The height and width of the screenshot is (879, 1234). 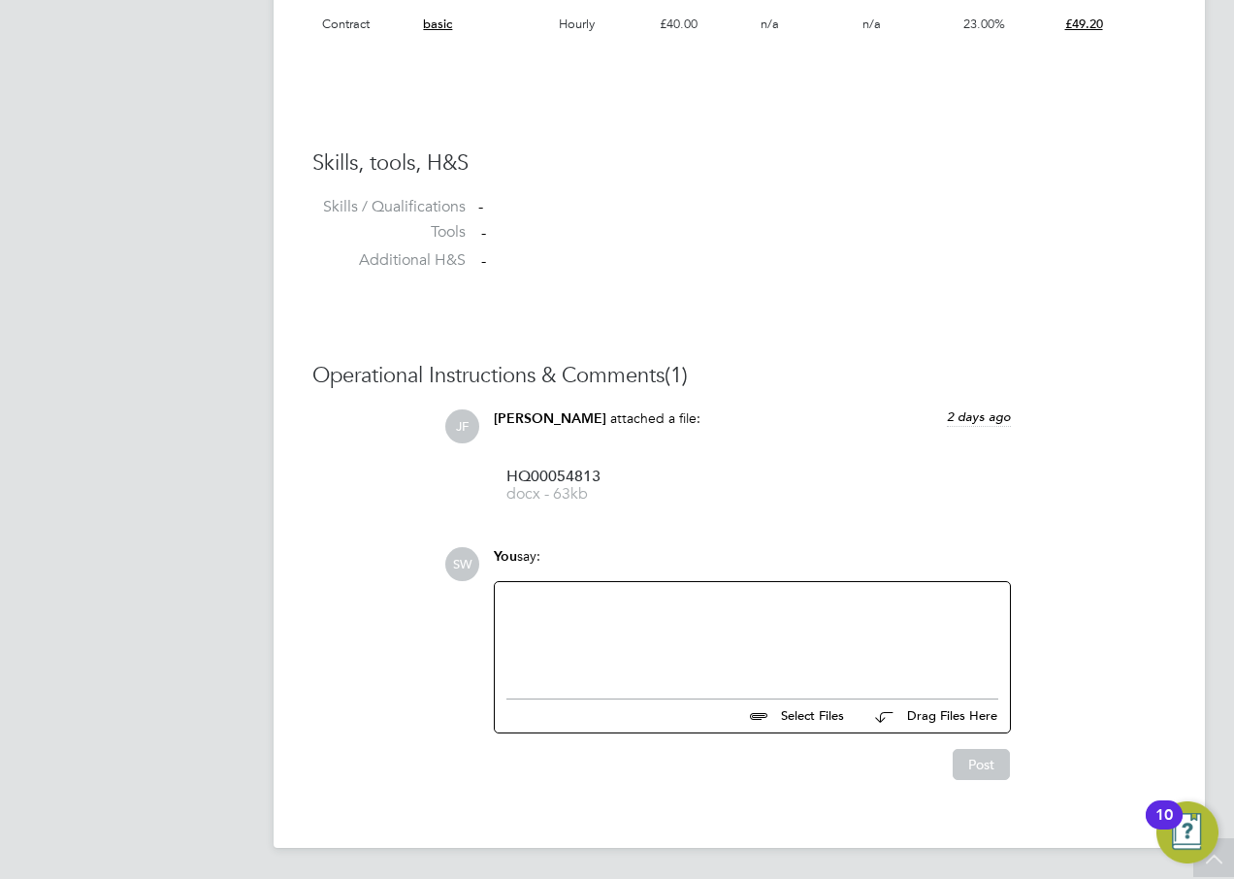 What do you see at coordinates (984, 23) in the screenshot?
I see `span: 23.00%` at bounding box center [984, 23].